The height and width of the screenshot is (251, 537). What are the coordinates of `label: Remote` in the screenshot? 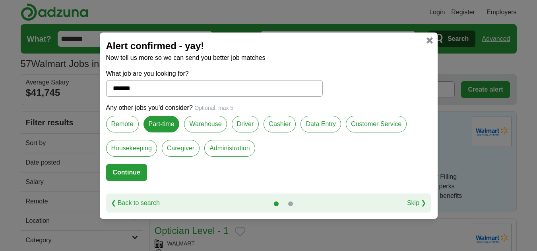 It's located at (122, 124).